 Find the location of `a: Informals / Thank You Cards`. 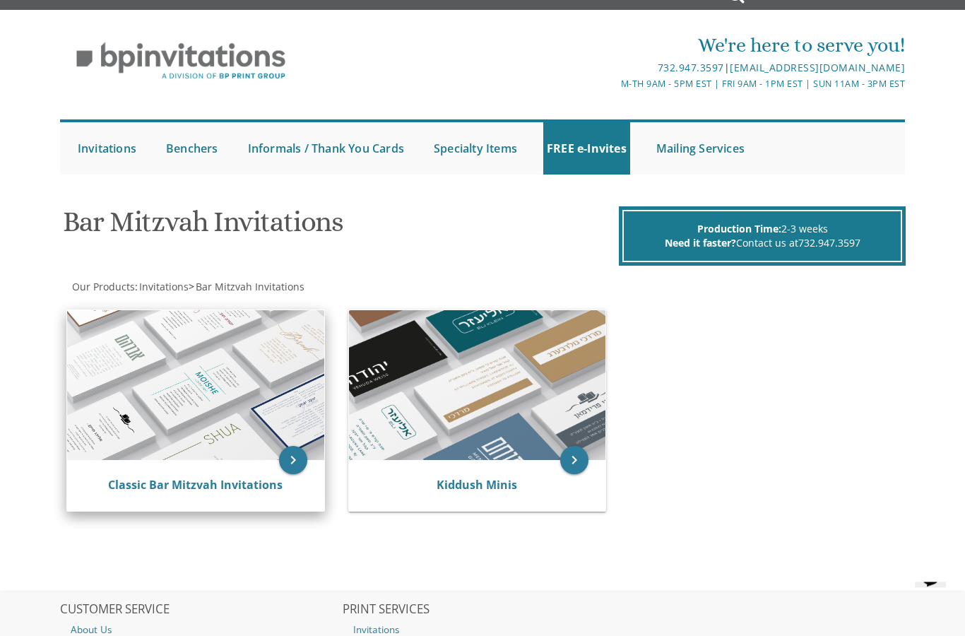

a: Informals / Thank You Cards is located at coordinates (326, 149).